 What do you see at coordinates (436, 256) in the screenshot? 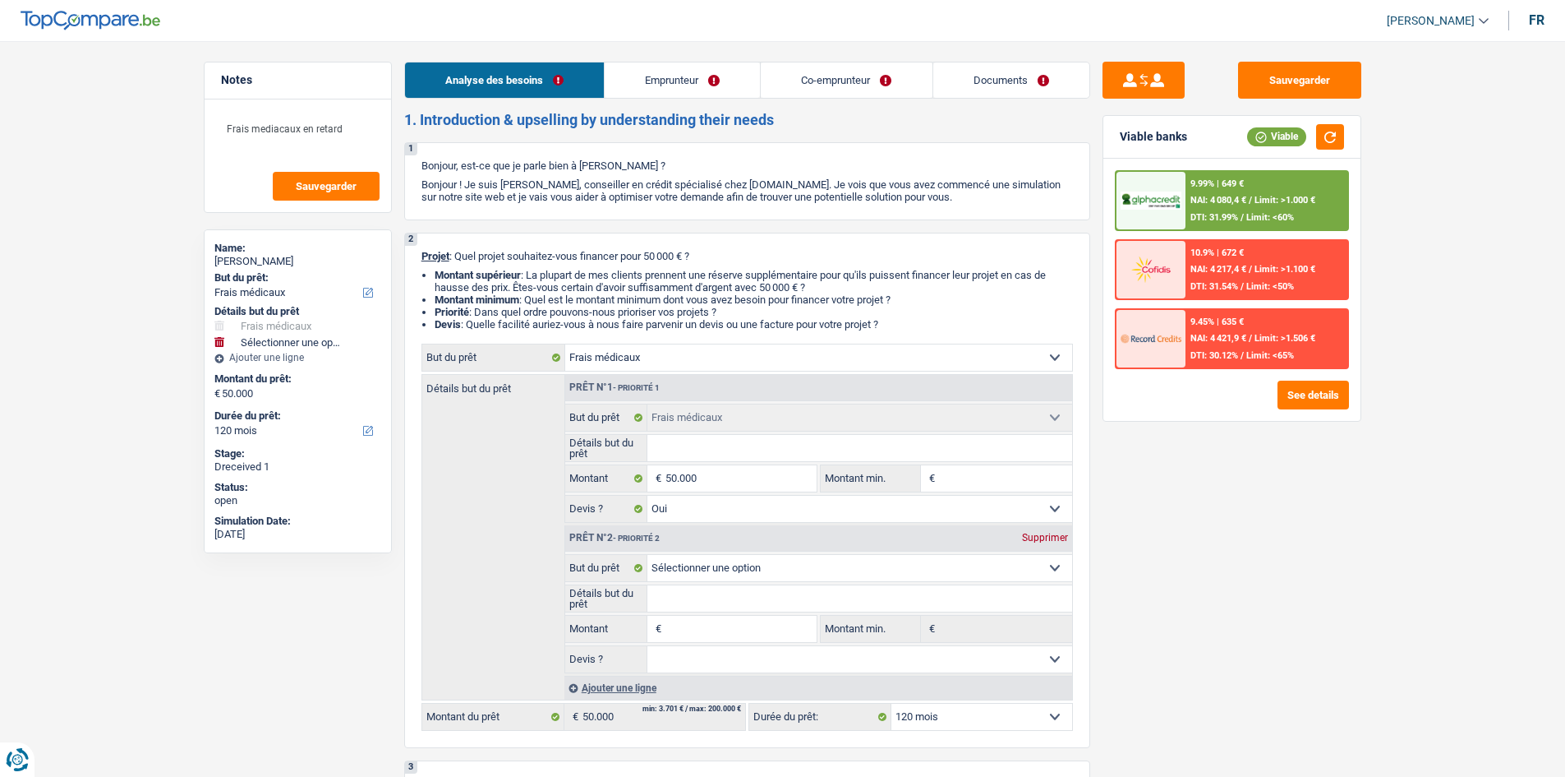
I see `span: Projet` at bounding box center [436, 256].